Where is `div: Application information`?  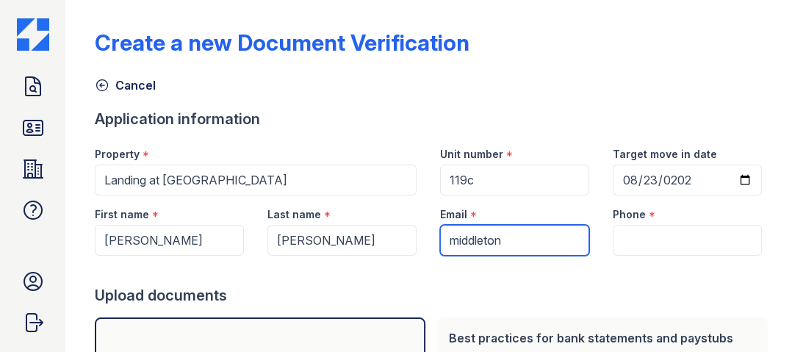
div: Application information is located at coordinates (434, 119).